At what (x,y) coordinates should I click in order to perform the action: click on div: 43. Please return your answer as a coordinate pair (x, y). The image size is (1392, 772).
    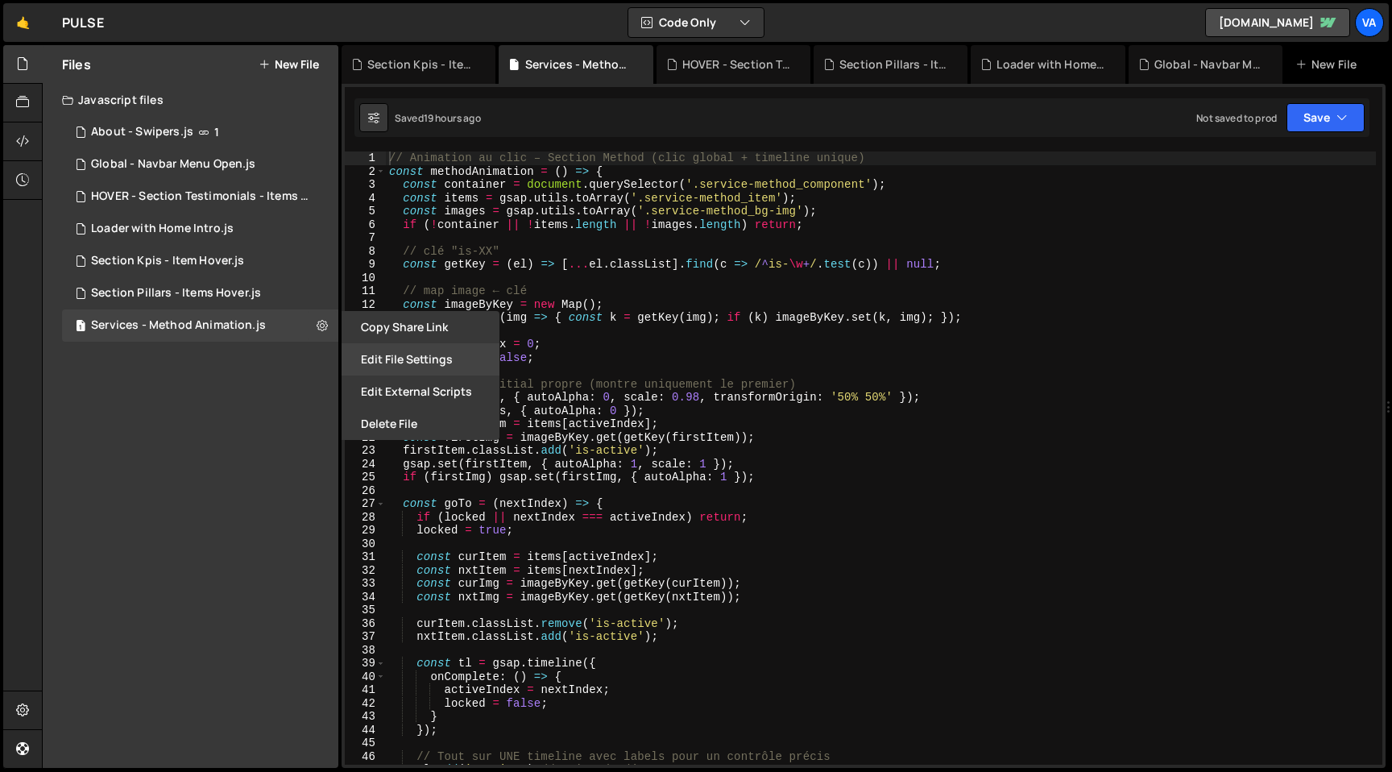
    Looking at the image, I should click on (365, 716).